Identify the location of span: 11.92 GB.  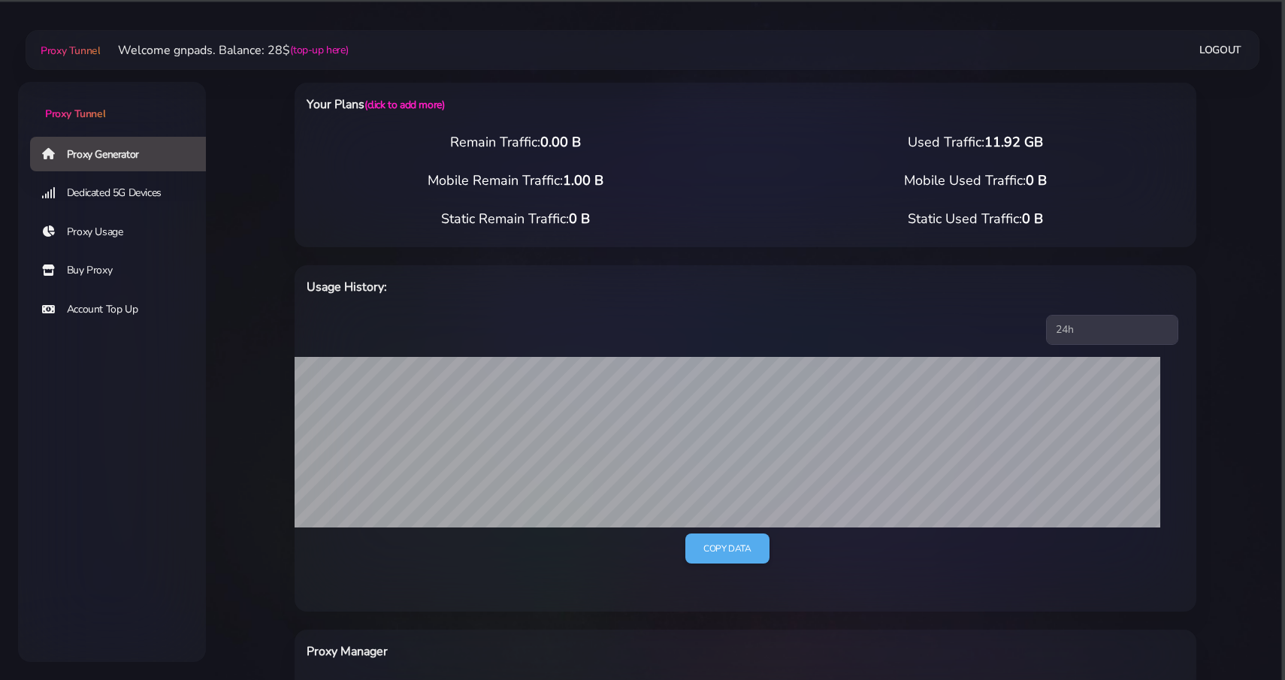
(1013, 142).